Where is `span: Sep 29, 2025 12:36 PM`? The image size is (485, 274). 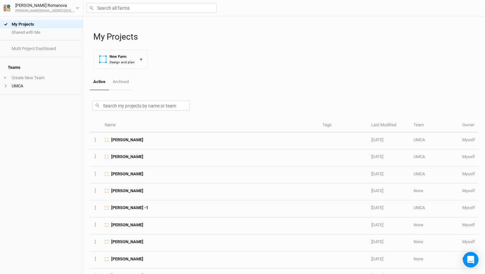 span: Sep 29, 2025 12:36 PM is located at coordinates (377, 242).